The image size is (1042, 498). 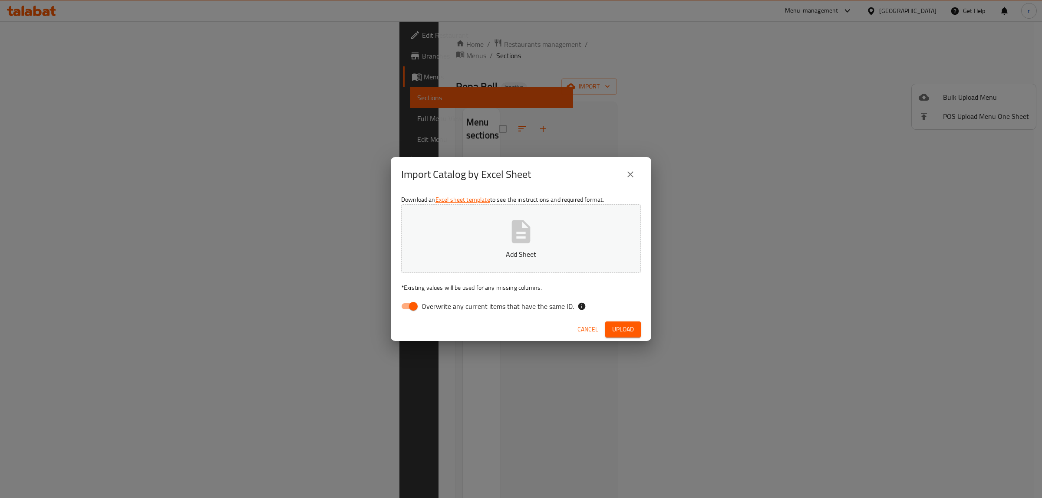 What do you see at coordinates (521, 288) in the screenshot?
I see `p: Existing values will be used for any missing columns.` at bounding box center [521, 288].